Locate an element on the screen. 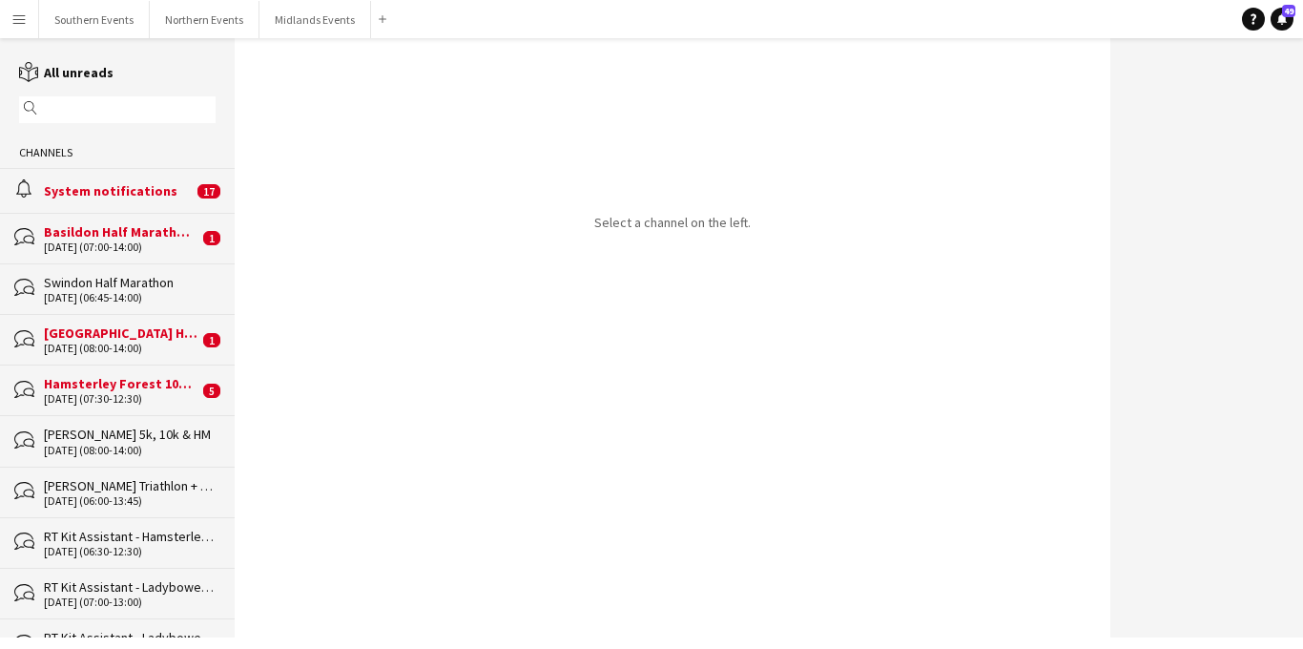  span: 5 is located at coordinates (212, 390).